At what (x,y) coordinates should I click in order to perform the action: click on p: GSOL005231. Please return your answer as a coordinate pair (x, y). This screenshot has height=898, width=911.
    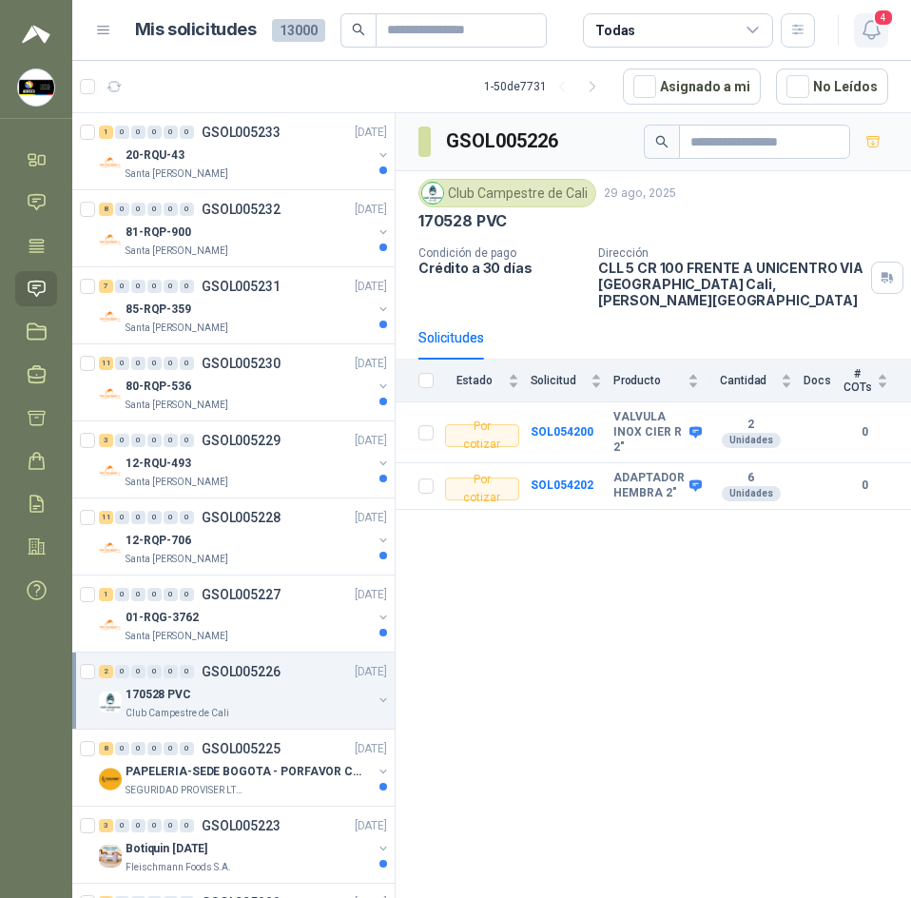
    Looking at the image, I should click on (241, 286).